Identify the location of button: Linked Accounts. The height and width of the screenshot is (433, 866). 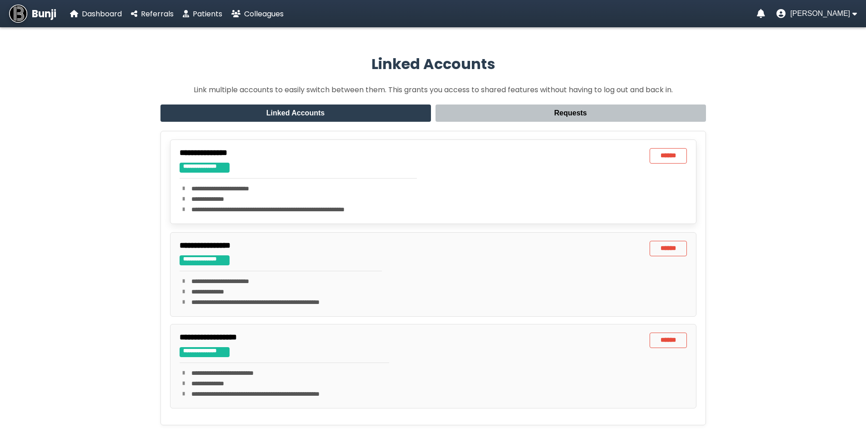
(295, 113).